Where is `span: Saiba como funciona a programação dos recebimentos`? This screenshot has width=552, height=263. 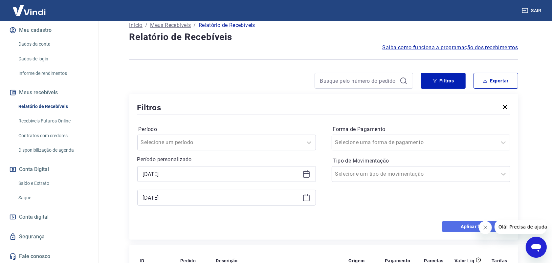 span: Saiba como funciona a programação dos recebimentos is located at coordinates (451, 48).